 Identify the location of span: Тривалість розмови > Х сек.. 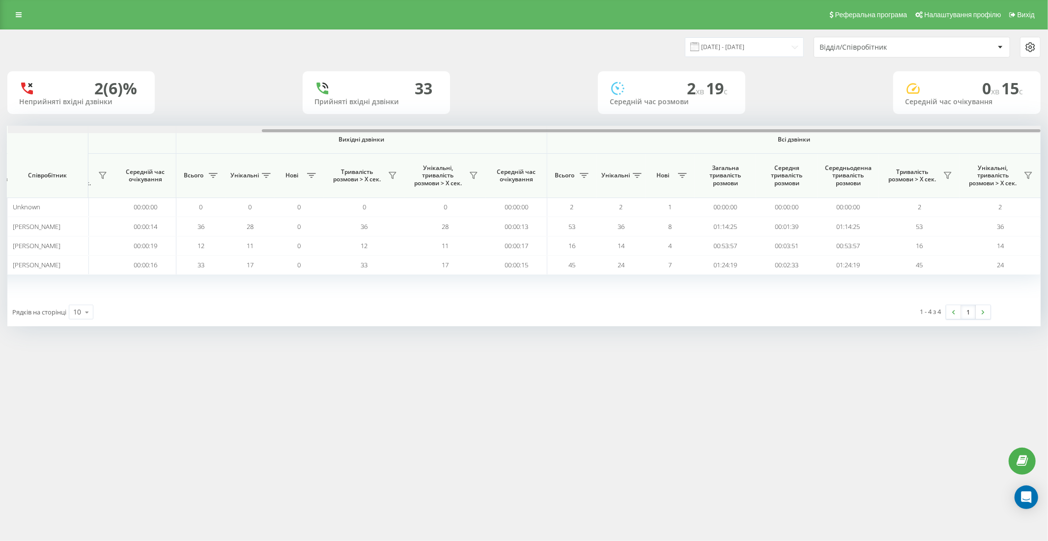
(357, 175).